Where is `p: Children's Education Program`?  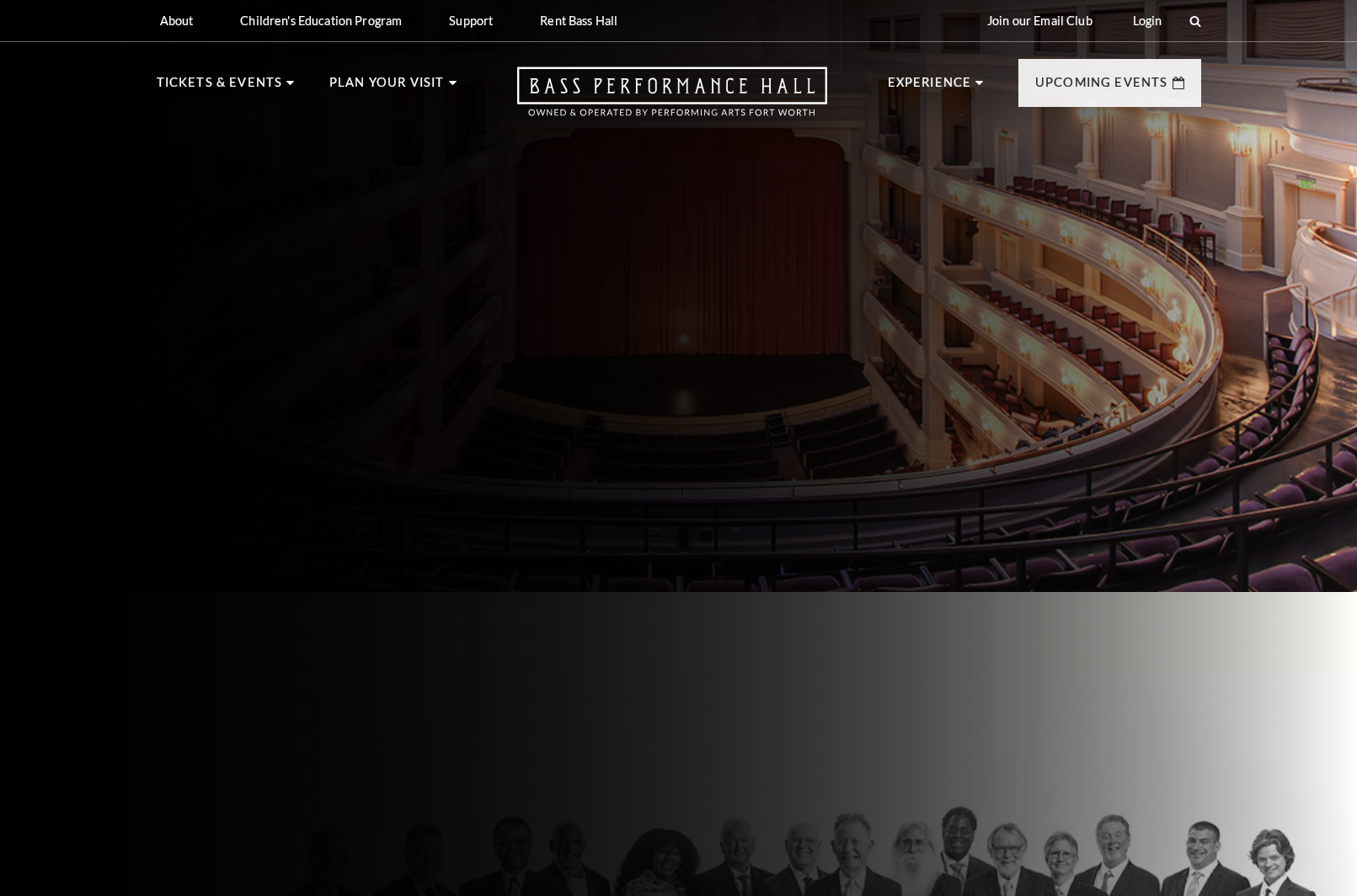
p: Children's Education Program is located at coordinates (321, 20).